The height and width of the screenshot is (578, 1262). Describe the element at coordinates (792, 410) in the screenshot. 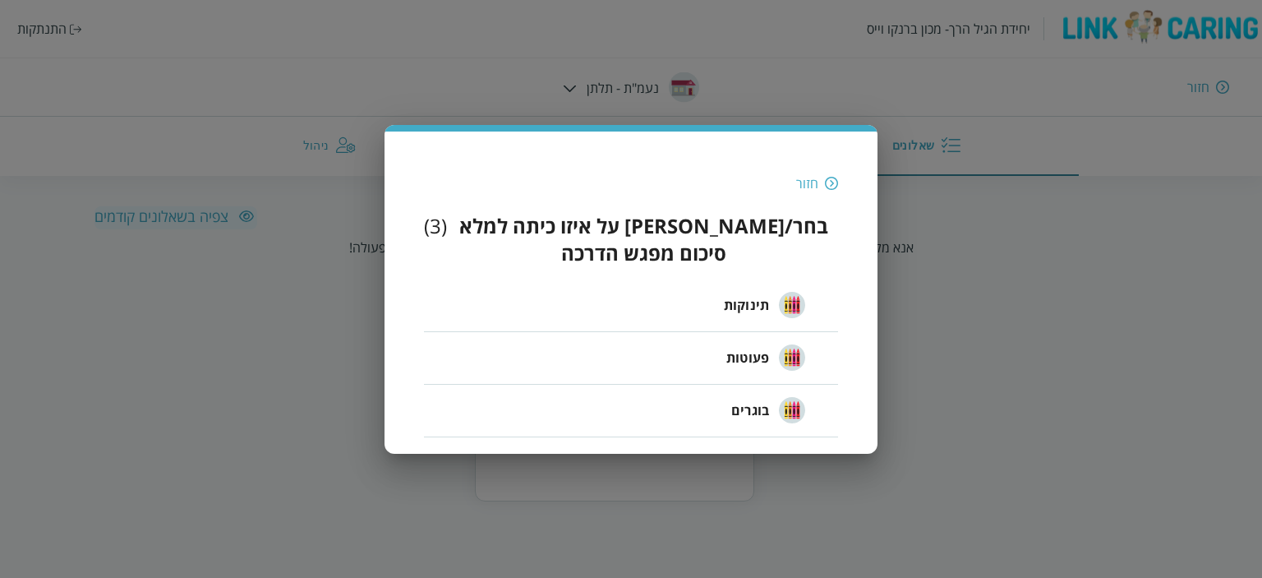

I see `img: בוגרים` at that location.